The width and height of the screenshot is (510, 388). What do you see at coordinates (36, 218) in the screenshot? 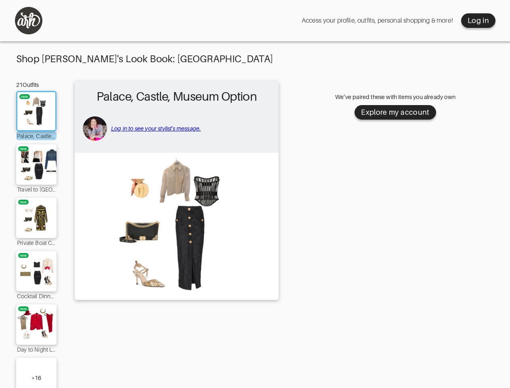
I see `img: Outfit Private Boat Cruise` at bounding box center [36, 218].